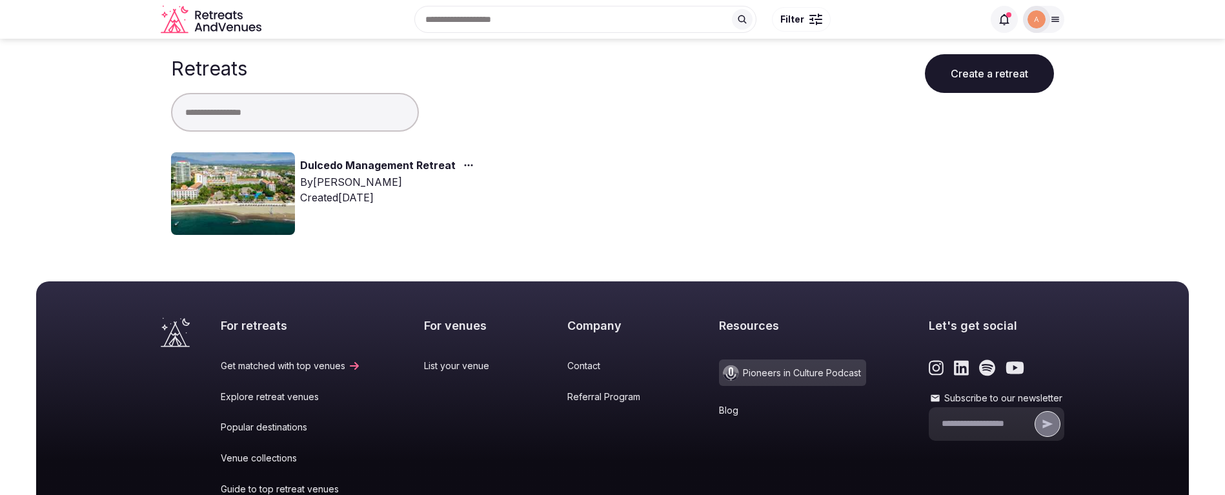  I want to click on a: Referral Program, so click(611, 397).